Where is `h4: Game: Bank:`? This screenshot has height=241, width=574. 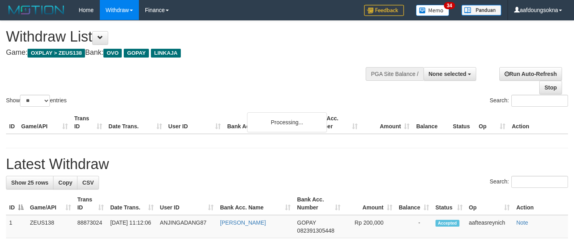
h4: Game: Bank: is located at coordinates (191, 53).